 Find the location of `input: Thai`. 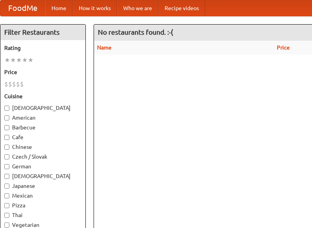

input: Thai is located at coordinates (7, 215).